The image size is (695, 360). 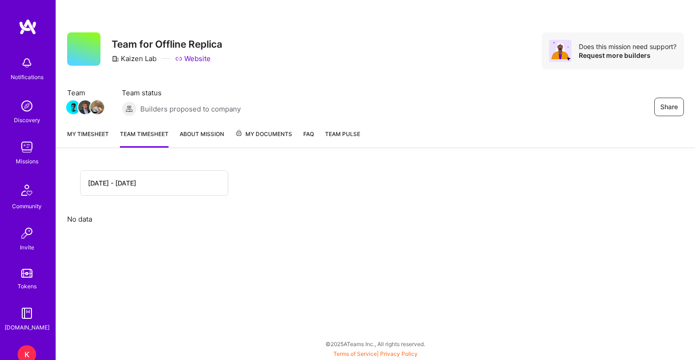 I want to click on a: Privacy Policy, so click(x=399, y=354).